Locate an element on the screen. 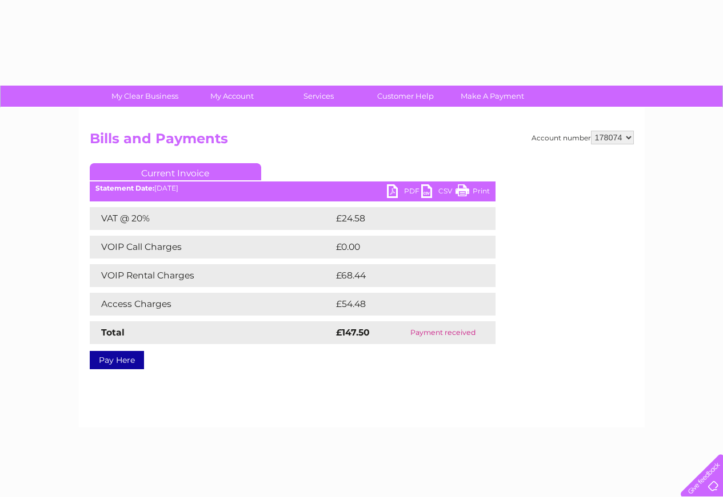 Image resolution: width=723 pixels, height=497 pixels. td: VOIP Rental Charges is located at coordinates (211, 276).